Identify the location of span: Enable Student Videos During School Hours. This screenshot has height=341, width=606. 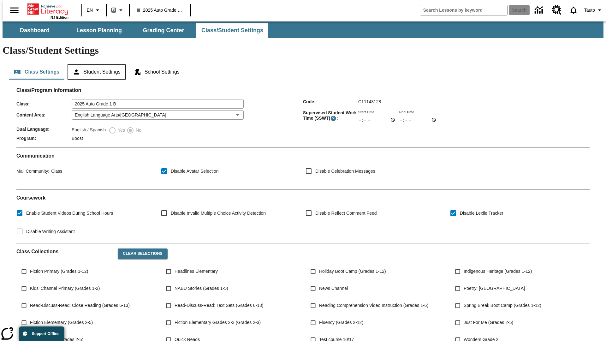
(69, 213).